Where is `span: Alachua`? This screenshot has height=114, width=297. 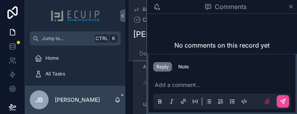 span: Alachua is located at coordinates (153, 82).